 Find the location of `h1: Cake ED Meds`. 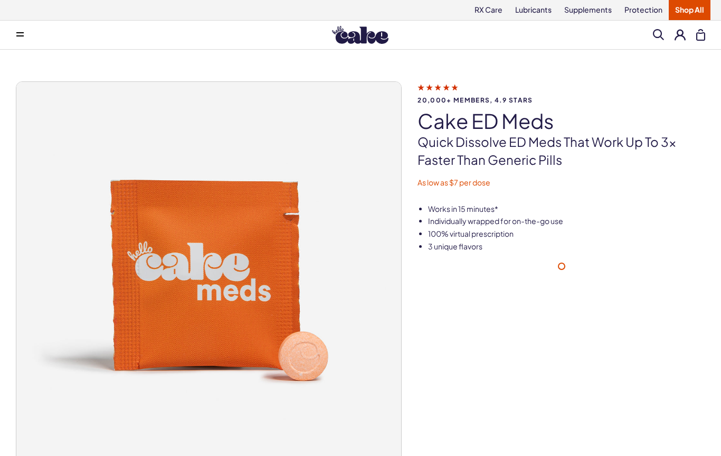

h1: Cake ED Meds is located at coordinates (561, 121).